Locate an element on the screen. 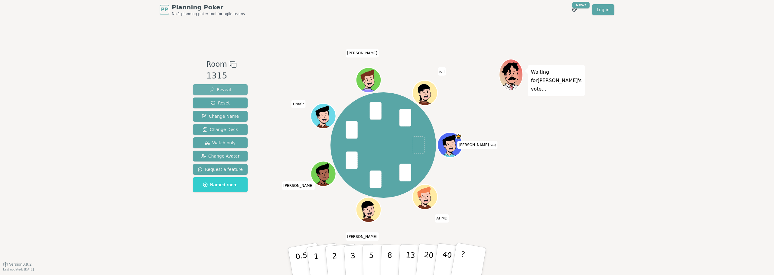 Image resolution: width=774 pixels, height=275 pixels. span: Named room is located at coordinates (220, 185).